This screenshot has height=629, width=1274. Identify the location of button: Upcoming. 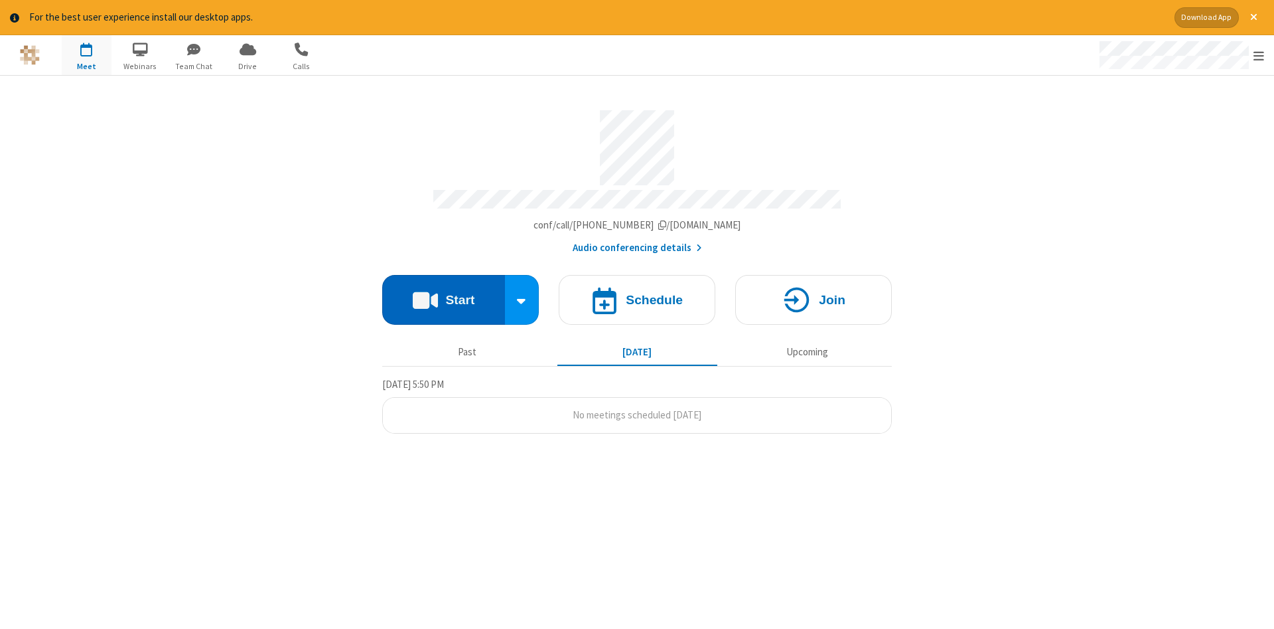
(807, 352).